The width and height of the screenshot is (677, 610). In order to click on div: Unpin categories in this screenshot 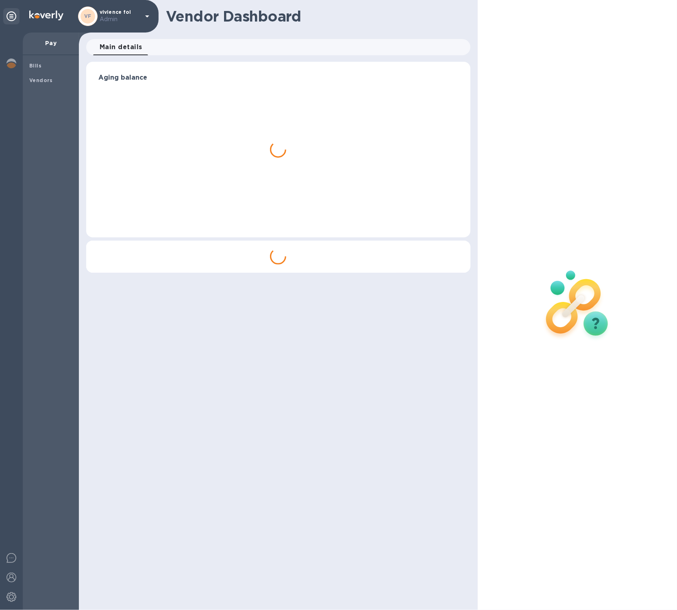, I will do `click(11, 16)`.